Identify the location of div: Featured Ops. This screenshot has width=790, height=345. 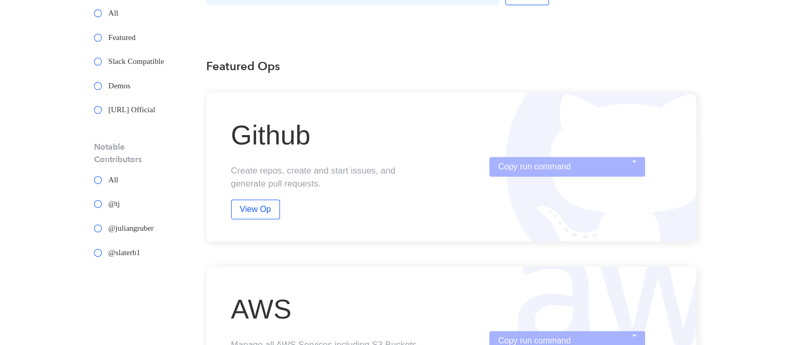
(451, 67).